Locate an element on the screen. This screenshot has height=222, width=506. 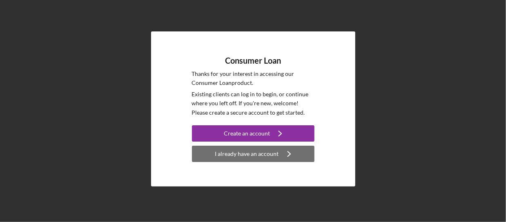
button: Create an account is located at coordinates (253, 134).